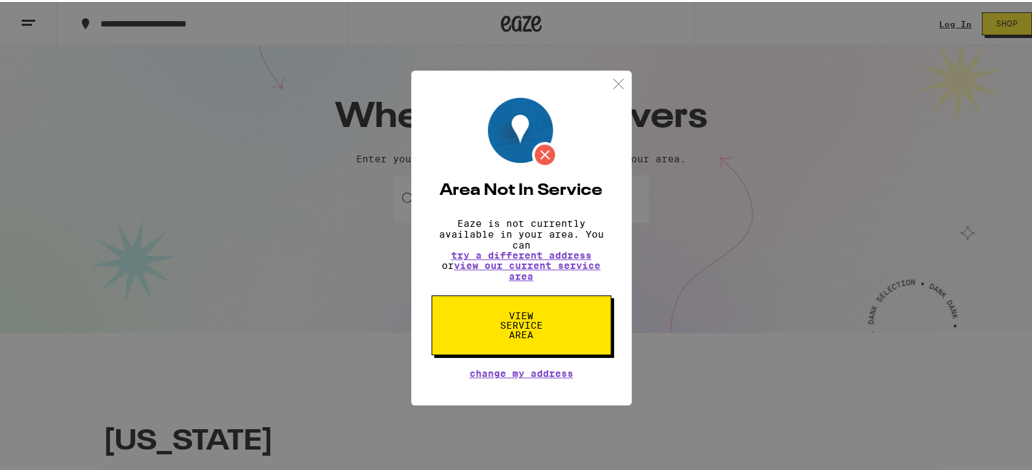  I want to click on span: Hi. Need any help?, so click(53, 15).